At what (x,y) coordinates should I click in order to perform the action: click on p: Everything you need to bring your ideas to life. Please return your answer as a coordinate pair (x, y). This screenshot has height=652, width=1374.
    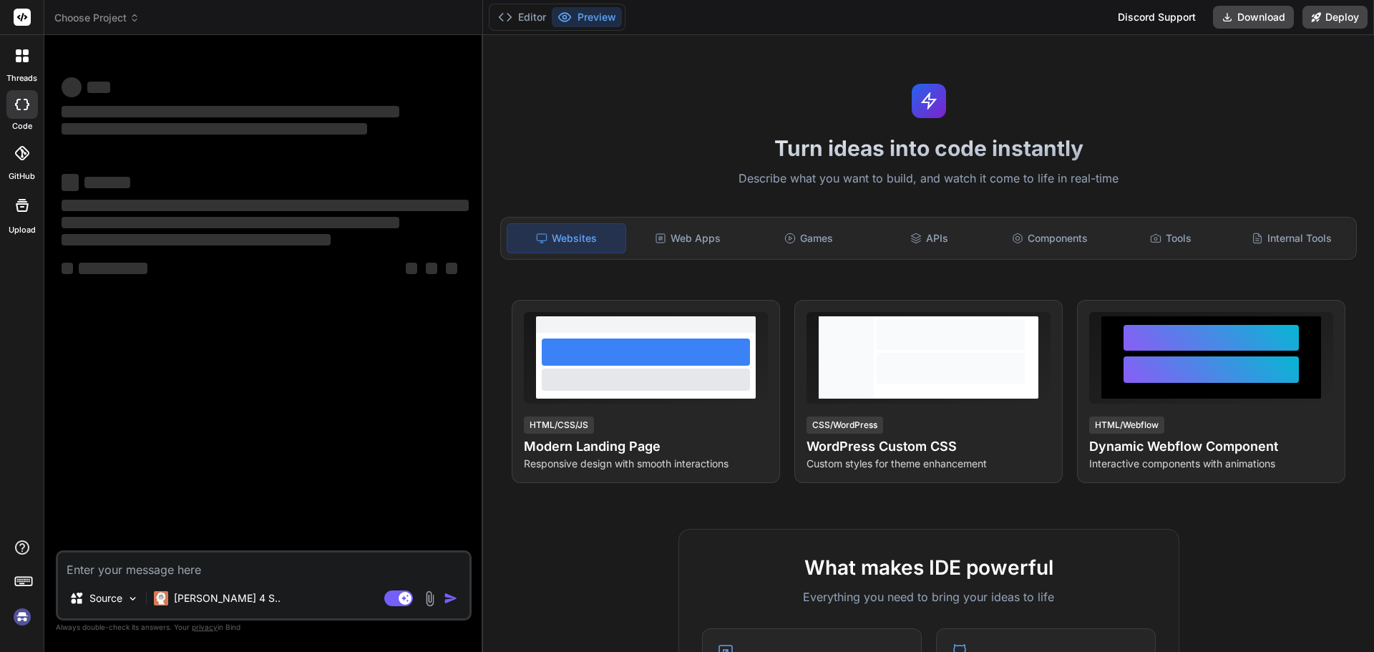
    Looking at the image, I should click on (929, 597).